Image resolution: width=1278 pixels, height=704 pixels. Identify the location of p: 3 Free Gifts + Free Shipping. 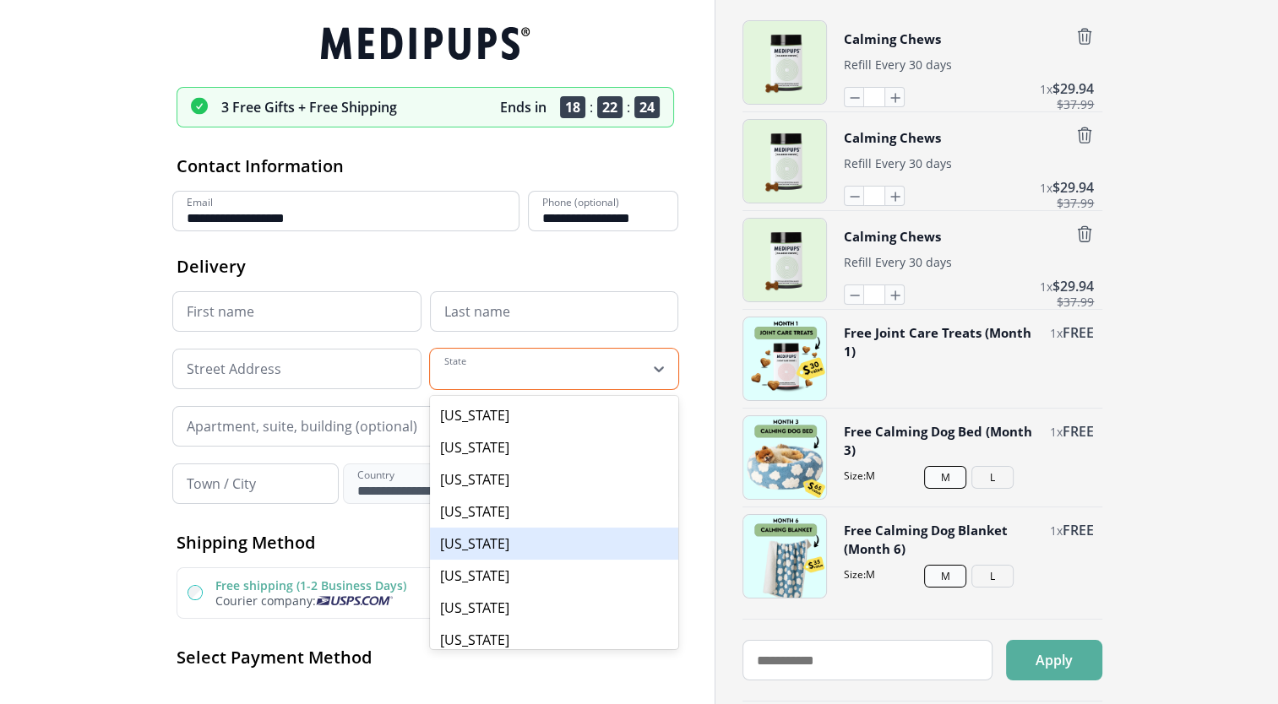
(309, 107).